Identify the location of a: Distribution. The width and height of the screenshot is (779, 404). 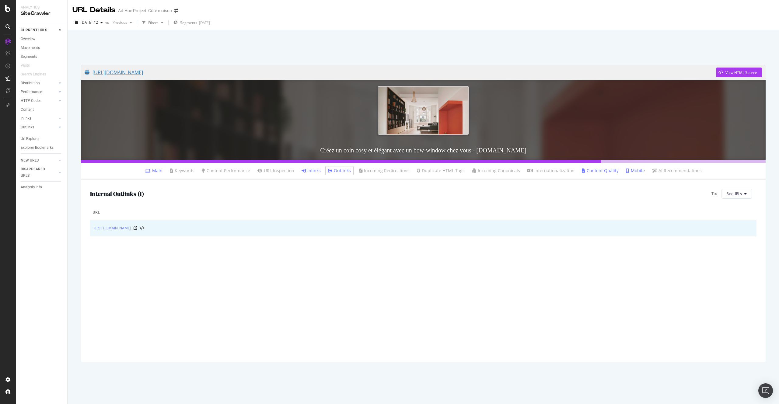
(39, 83).